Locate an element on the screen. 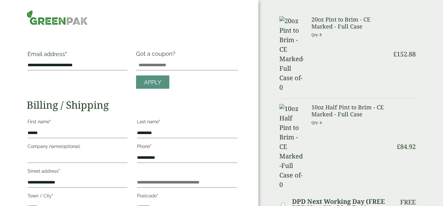 Image resolution: width=443 pixels, height=206 pixels. label: First name is located at coordinates (78, 123).